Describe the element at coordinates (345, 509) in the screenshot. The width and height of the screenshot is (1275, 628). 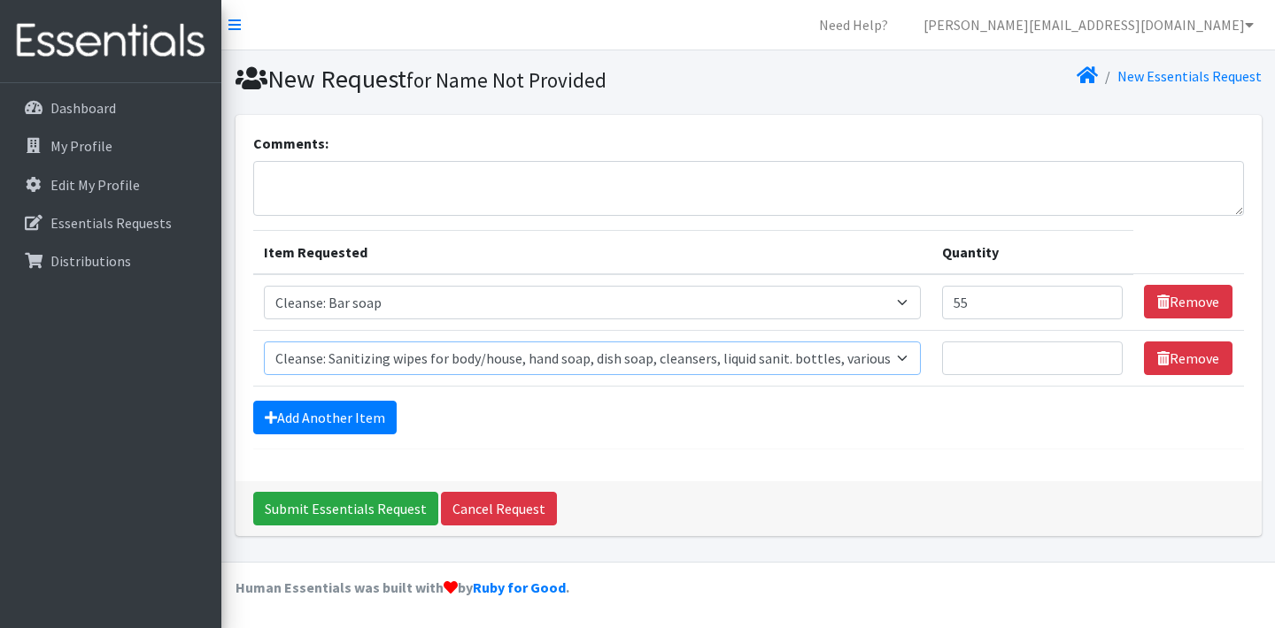
I see `input: Submit Essentials Request` at that location.